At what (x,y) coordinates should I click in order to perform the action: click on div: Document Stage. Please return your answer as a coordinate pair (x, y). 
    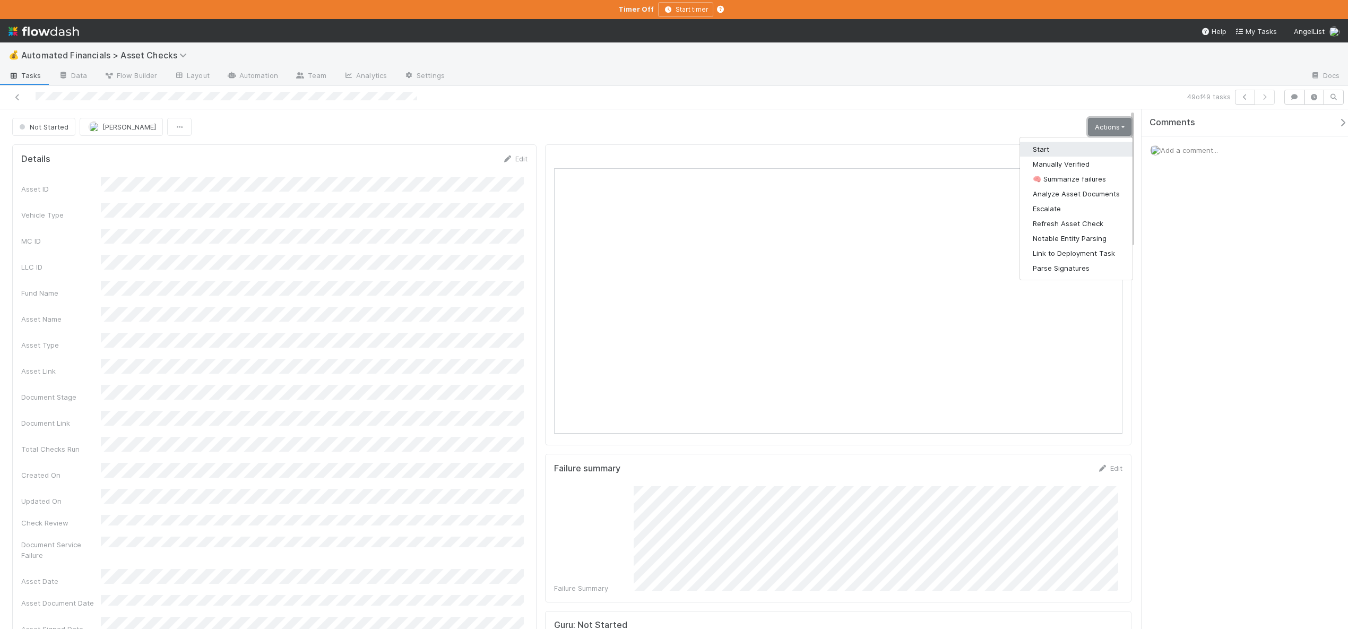
    Looking at the image, I should click on (61, 397).